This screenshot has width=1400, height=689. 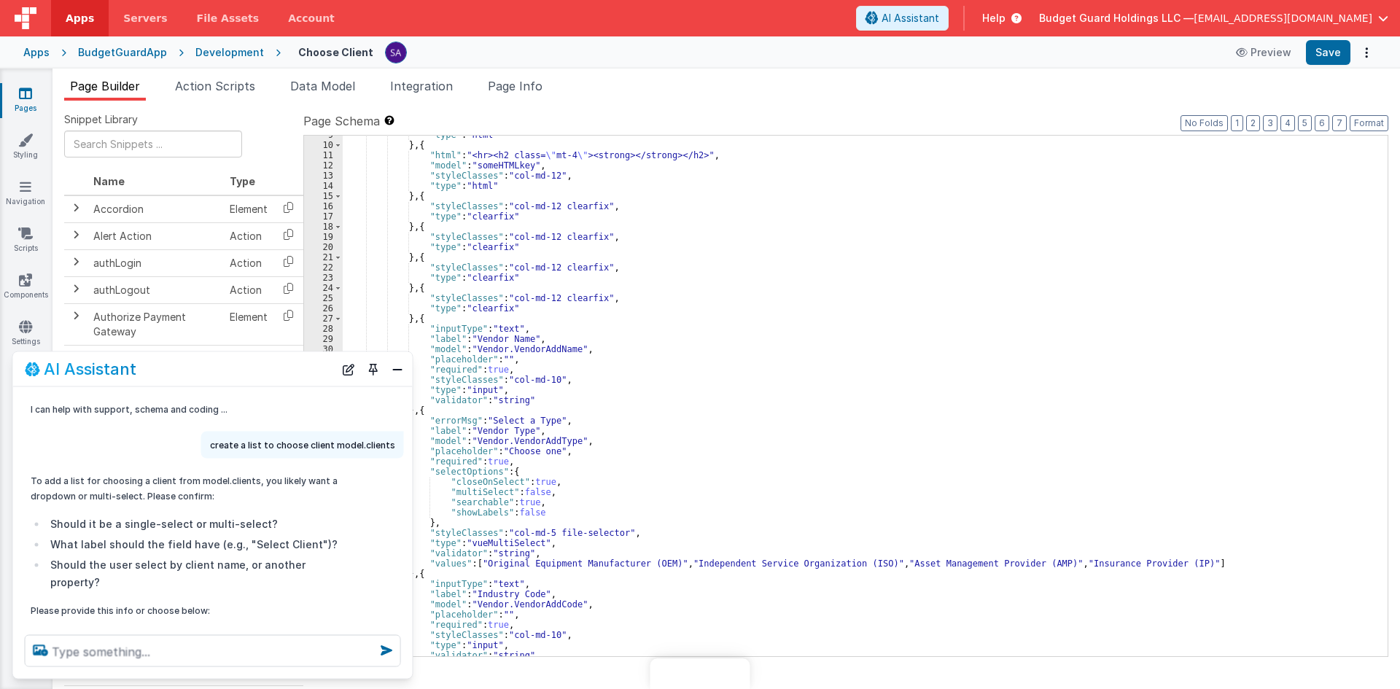 I want to click on span: Servers, so click(x=145, y=18).